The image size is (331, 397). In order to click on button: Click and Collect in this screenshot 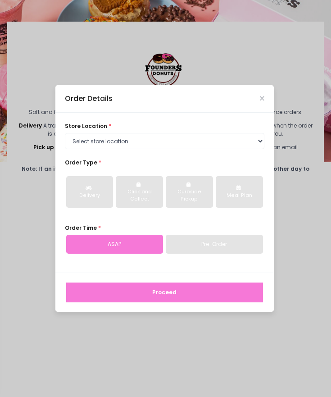, I will do `click(139, 192)`.